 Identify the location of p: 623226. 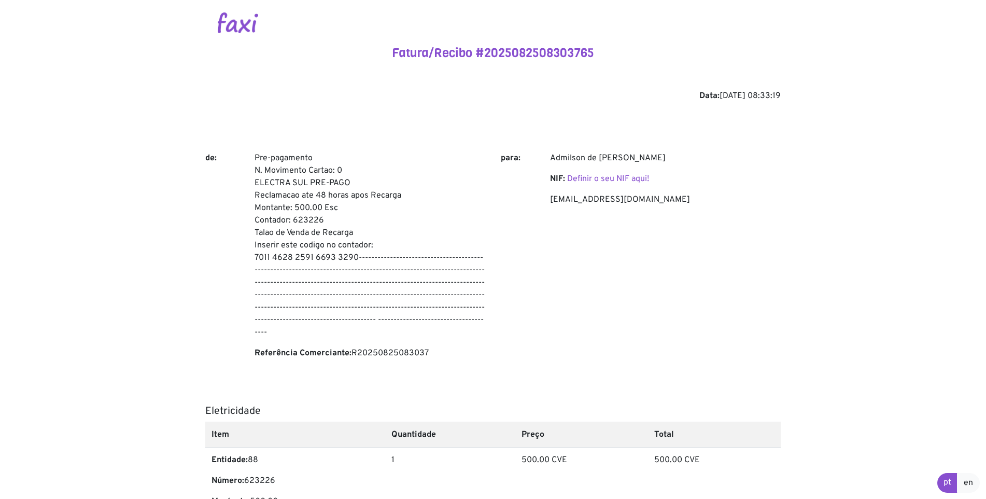
(295, 481).